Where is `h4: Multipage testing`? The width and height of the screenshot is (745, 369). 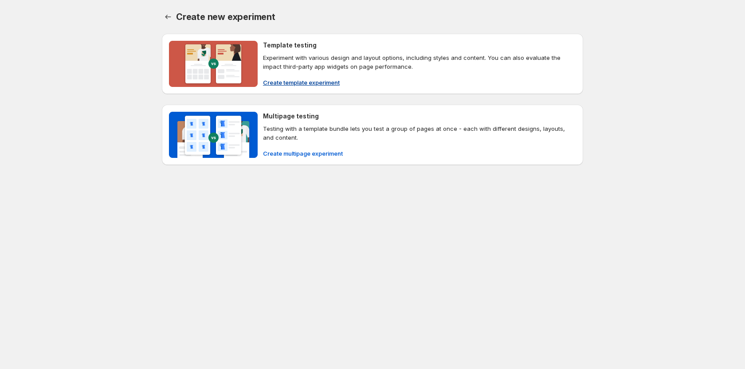
h4: Multipage testing is located at coordinates (291, 116).